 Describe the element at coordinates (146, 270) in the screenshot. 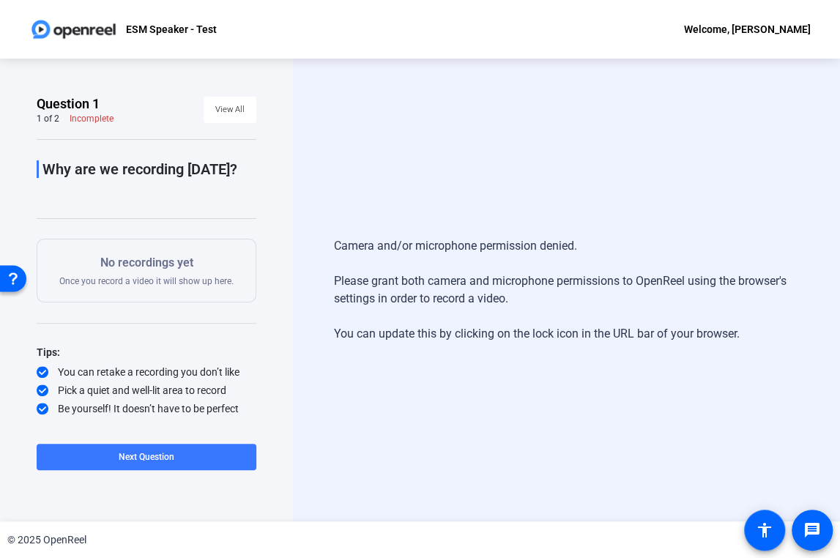

I see `div: Once you record a video it will show up here.` at that location.